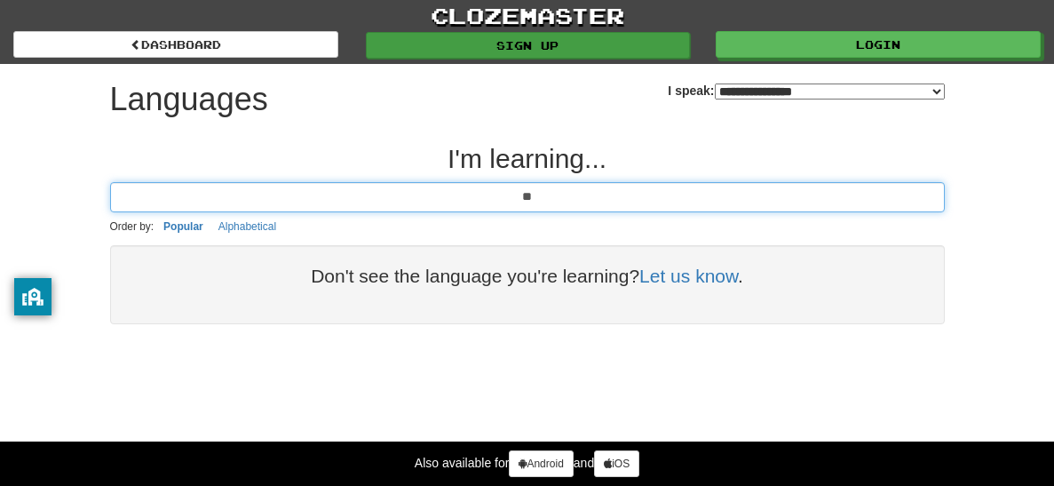 This screenshot has height=486, width=1054. What do you see at coordinates (189, 99) in the screenshot?
I see `h1: Languages` at bounding box center [189, 99].